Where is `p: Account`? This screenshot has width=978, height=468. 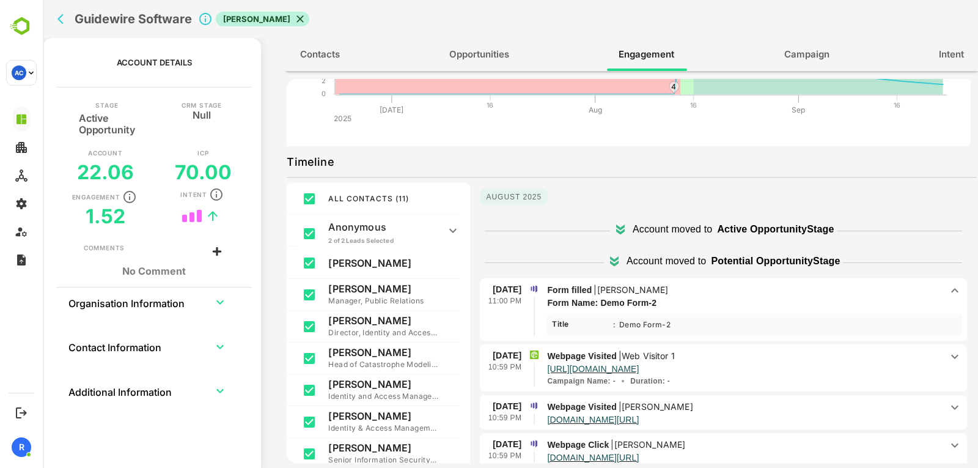 p: Account is located at coordinates (62, 153).